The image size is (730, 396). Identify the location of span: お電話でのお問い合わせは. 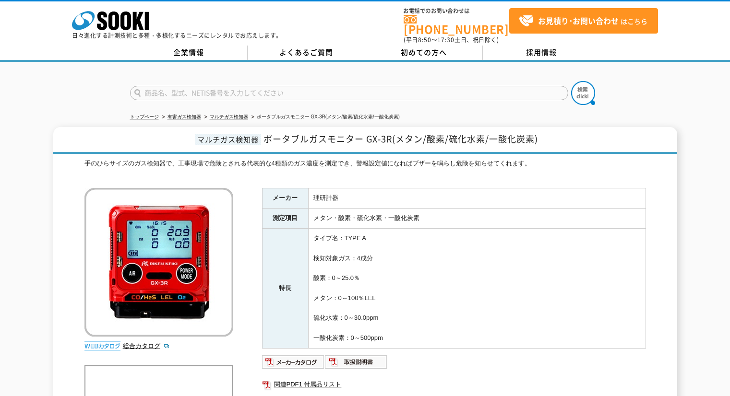
(456, 11).